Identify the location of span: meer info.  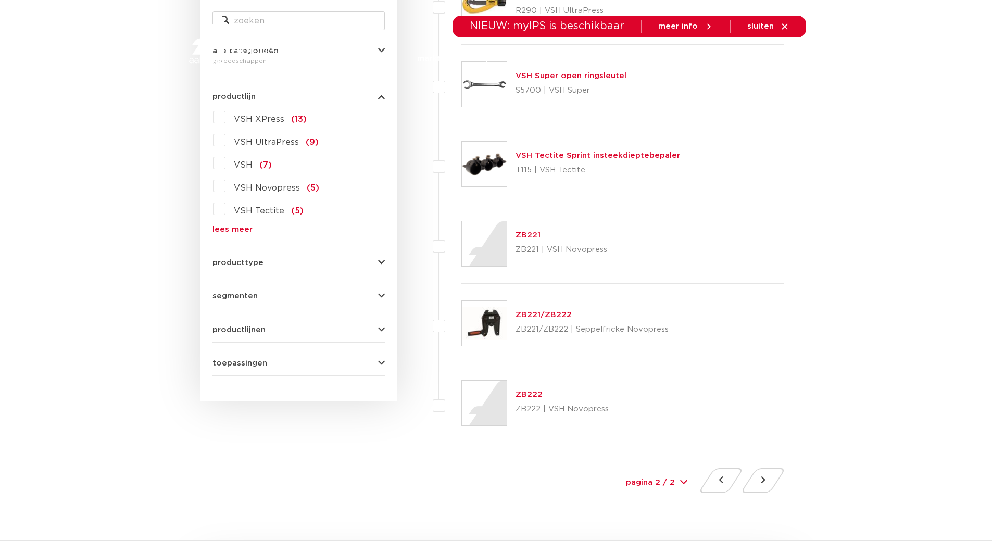
(678, 26).